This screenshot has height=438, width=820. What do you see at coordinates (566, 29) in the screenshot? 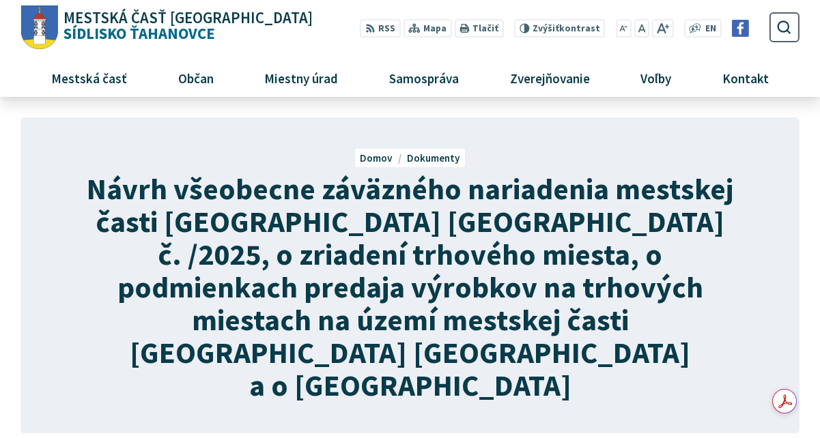
I see `span: kontrast` at bounding box center [566, 29].